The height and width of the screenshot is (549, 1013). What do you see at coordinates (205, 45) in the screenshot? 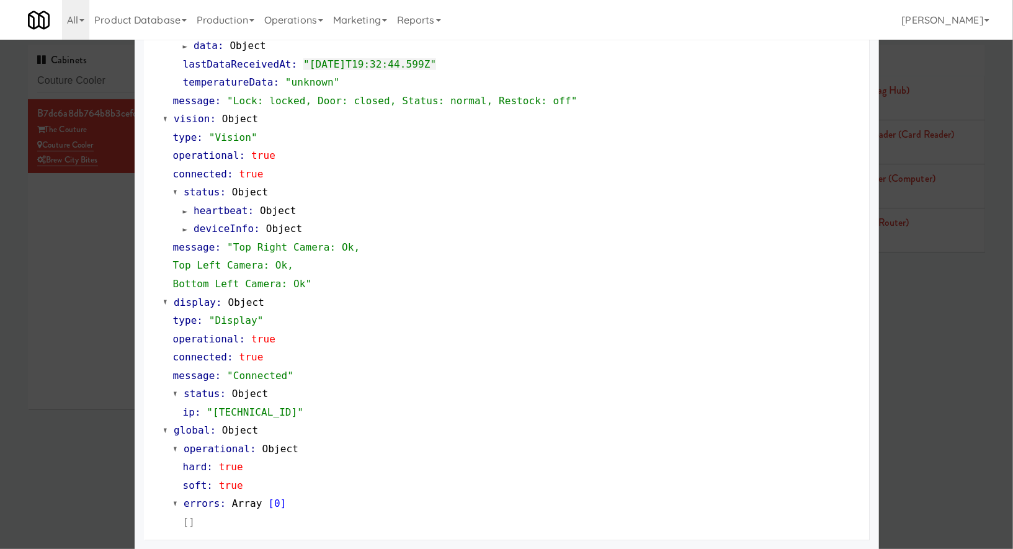
I see `span: data` at bounding box center [205, 45].